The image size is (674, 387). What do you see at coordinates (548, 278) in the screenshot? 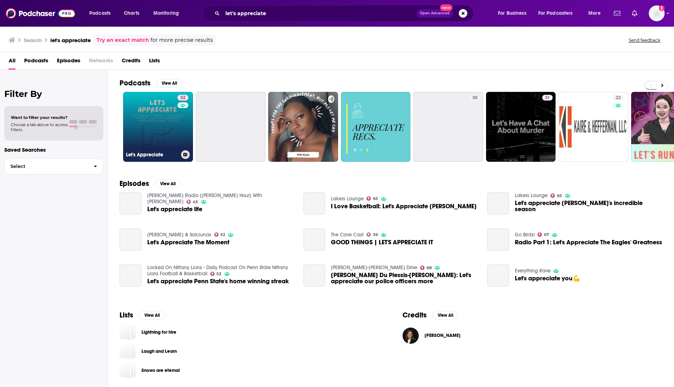
I see `span: Let's appreciate you💪` at bounding box center [548, 278].